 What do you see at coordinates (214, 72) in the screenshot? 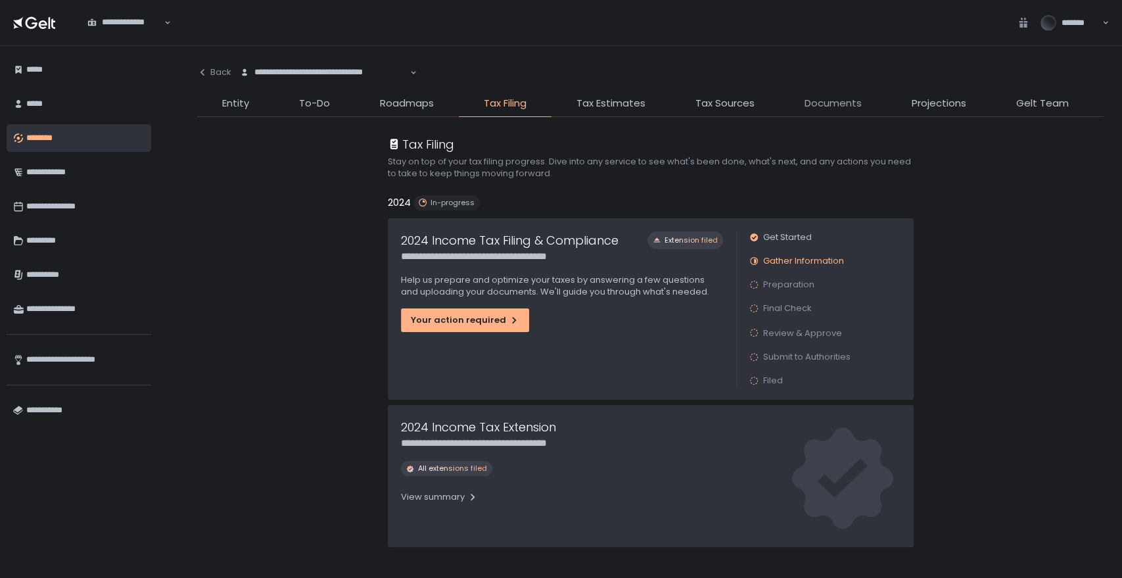
I see `button: Back` at bounding box center [214, 72].